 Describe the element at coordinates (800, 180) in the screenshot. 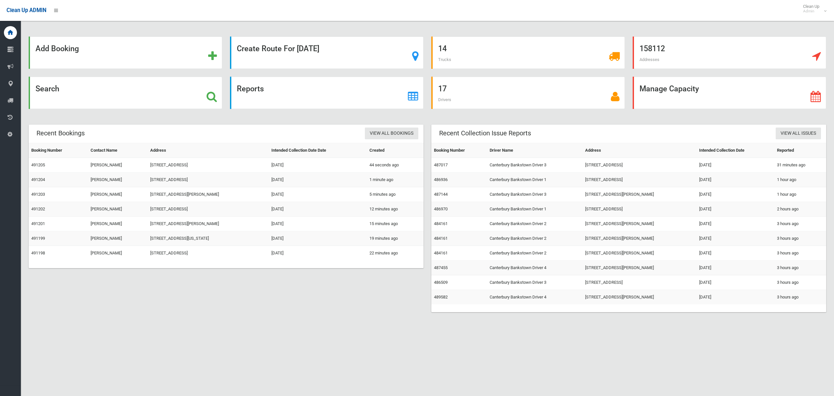

I see `td: 1 hour ago` at that location.